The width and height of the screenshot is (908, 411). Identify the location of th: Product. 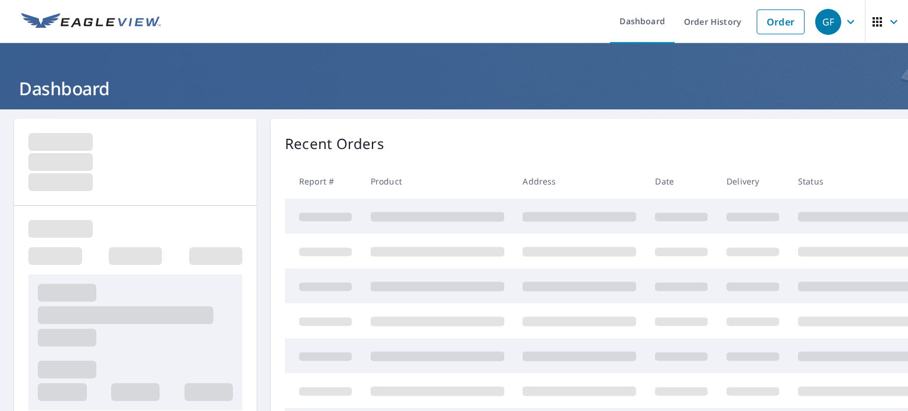
(438, 181).